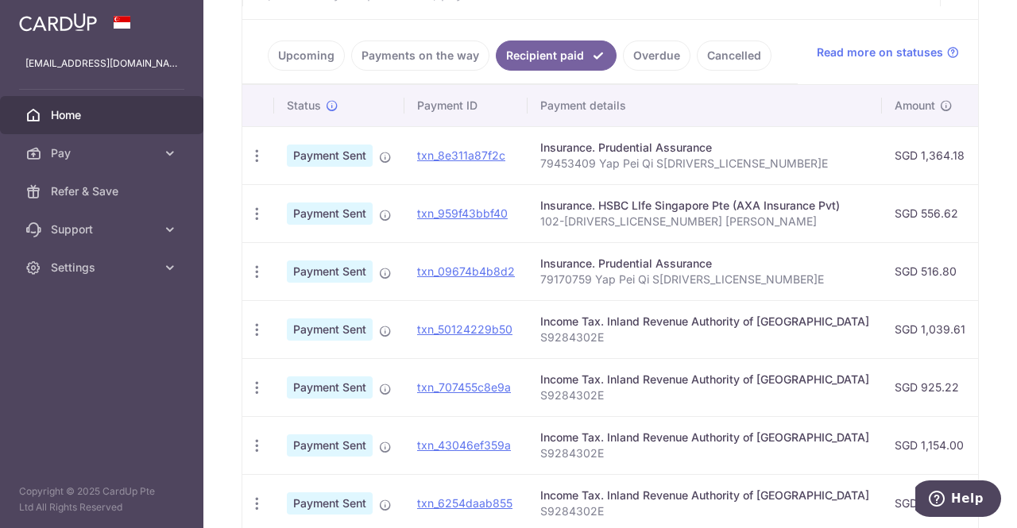  Describe the element at coordinates (462, 213) in the screenshot. I see `a: txn_959f43bbf40` at that location.